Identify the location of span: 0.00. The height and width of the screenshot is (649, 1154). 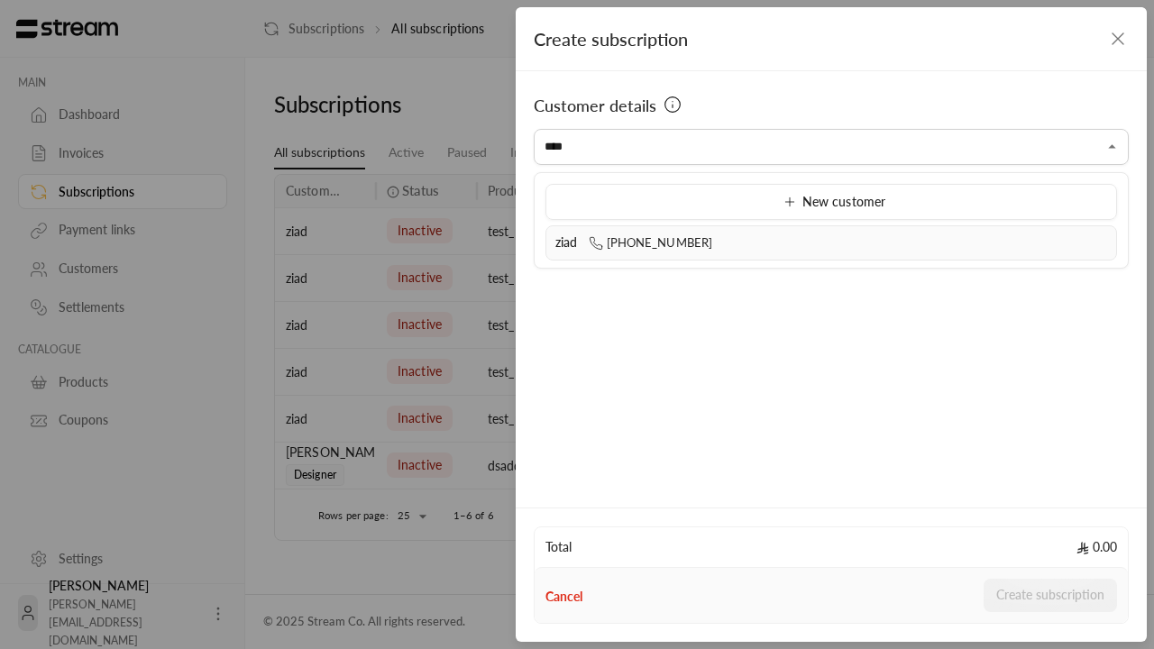
(1097, 547).